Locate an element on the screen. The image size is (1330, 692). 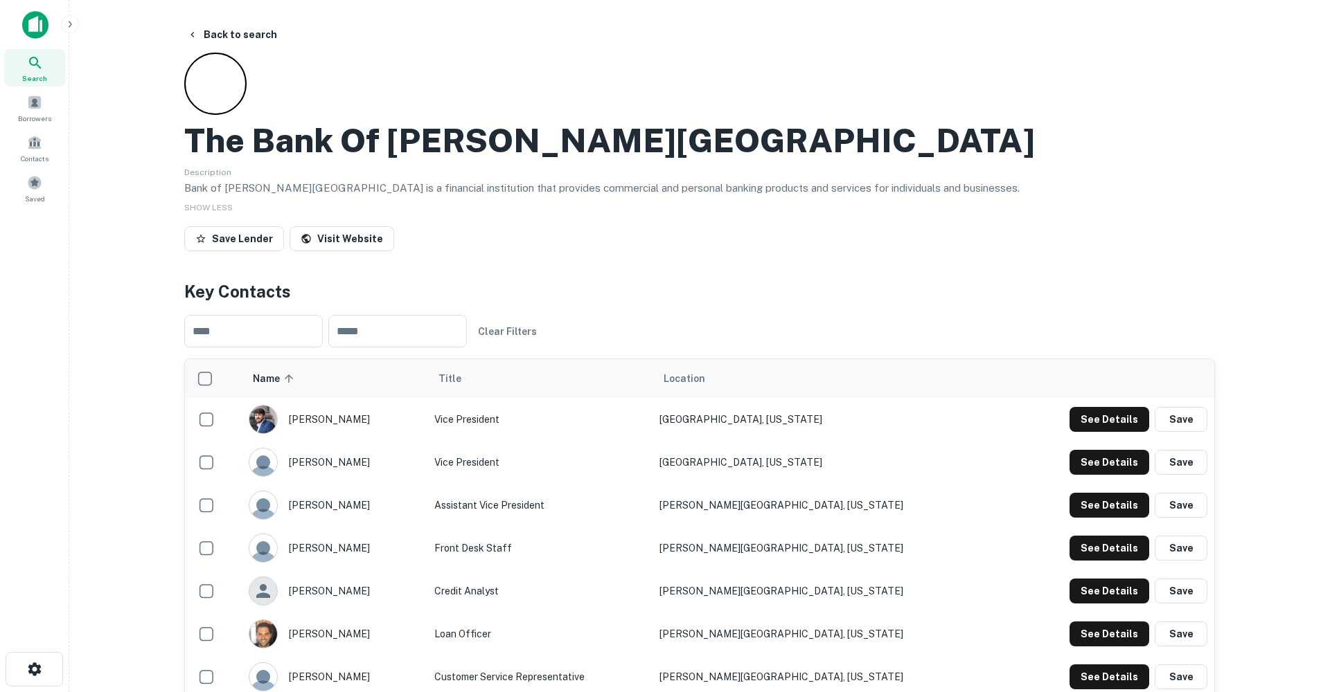
th: Title is located at coordinates (539, 379).